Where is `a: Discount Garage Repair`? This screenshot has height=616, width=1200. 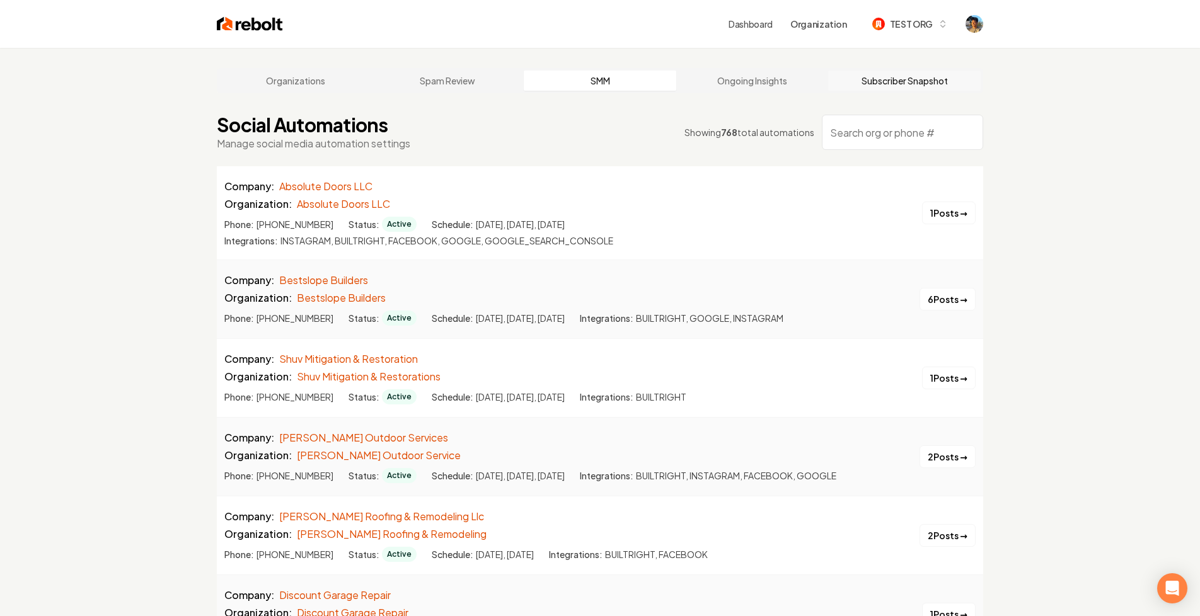 a: Discount Garage Repair is located at coordinates (335, 596).